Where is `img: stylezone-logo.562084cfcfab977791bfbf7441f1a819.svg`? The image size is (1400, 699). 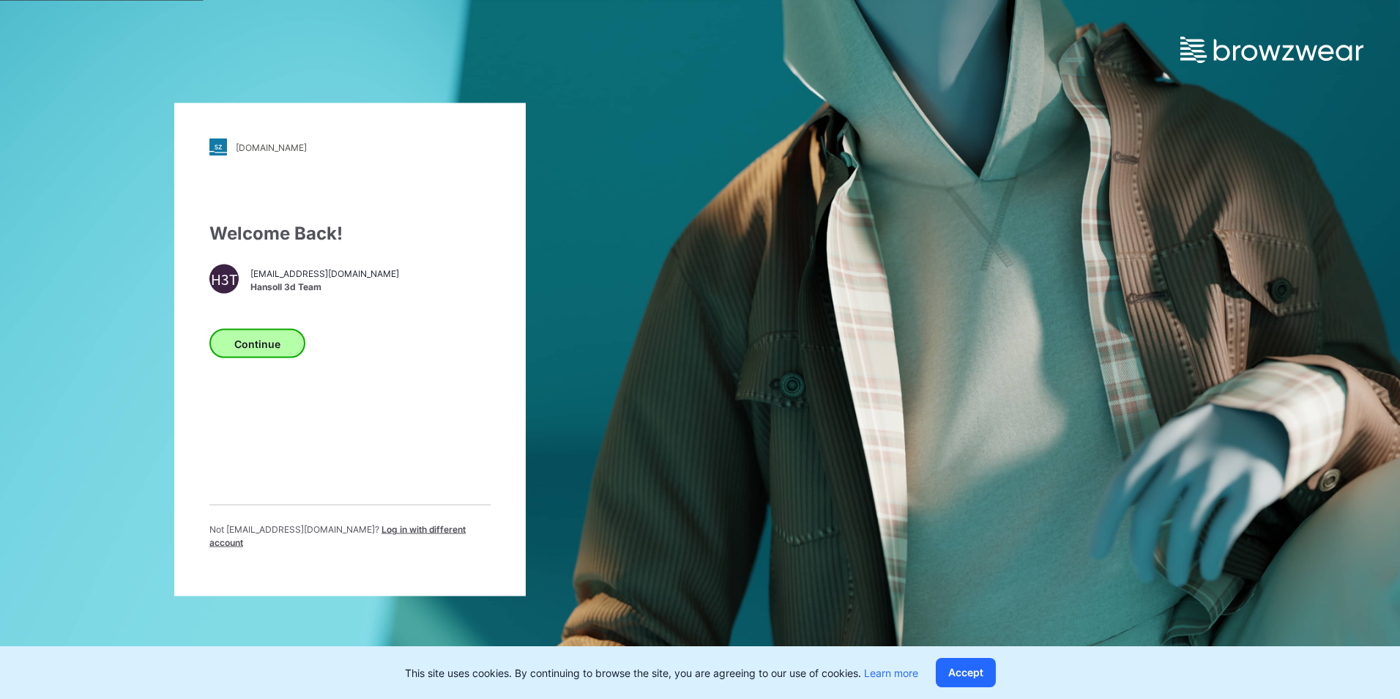 img: stylezone-logo.562084cfcfab977791bfbf7441f1a819.svg is located at coordinates (218, 147).